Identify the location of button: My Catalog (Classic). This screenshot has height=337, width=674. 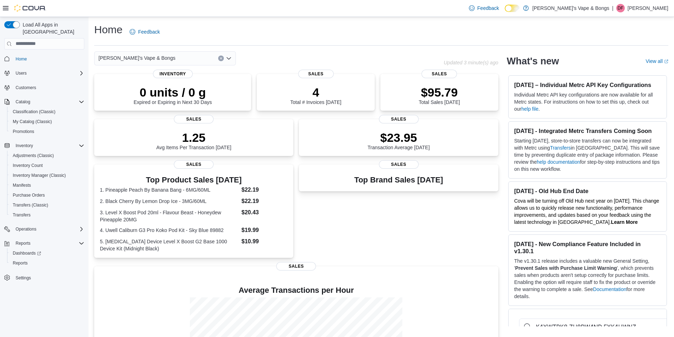
(47, 122).